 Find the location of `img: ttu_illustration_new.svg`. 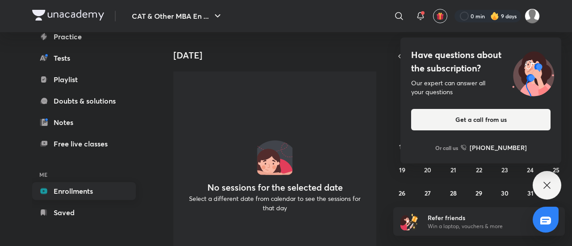

img: ttu_illustration_new.svg is located at coordinates (533, 72).